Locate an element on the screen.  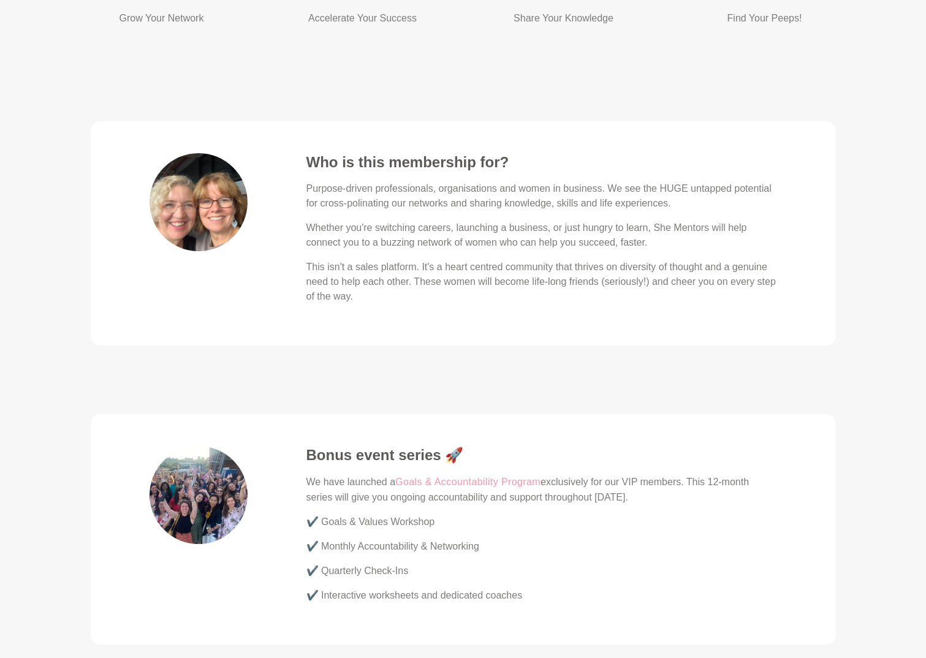
p: Whether you're switching careers, launching a business, or just hungry to learn, She Mentors will... is located at coordinates (542, 235).